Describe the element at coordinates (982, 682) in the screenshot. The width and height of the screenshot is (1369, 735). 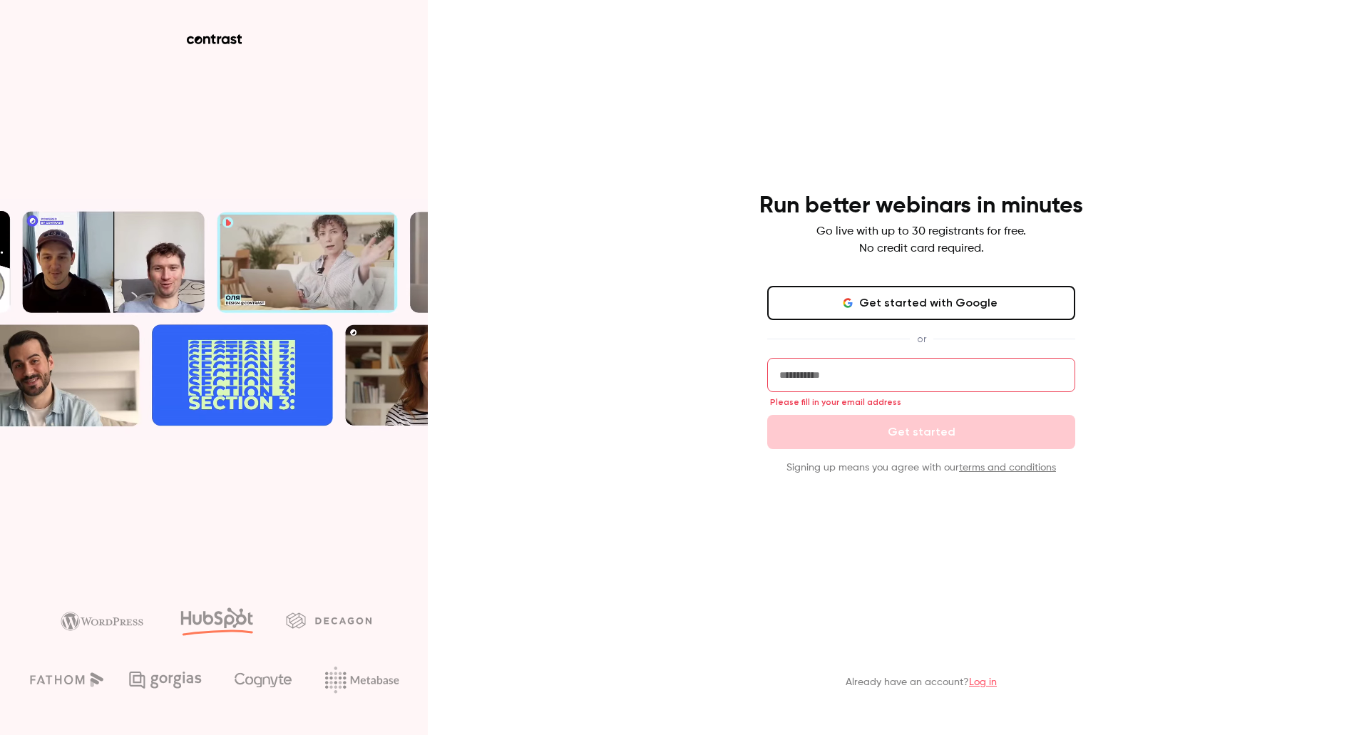
I see `a: Log in` at that location.